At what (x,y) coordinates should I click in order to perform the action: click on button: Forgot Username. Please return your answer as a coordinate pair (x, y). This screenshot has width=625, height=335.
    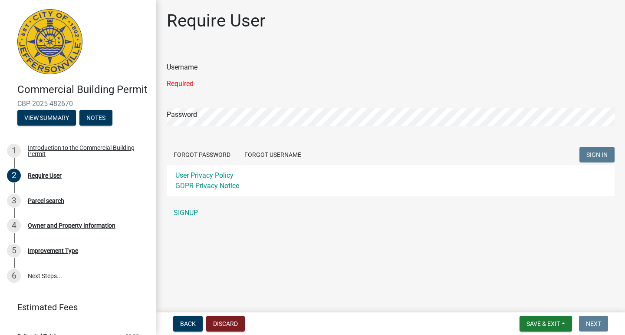
    Looking at the image, I should click on (273, 155).